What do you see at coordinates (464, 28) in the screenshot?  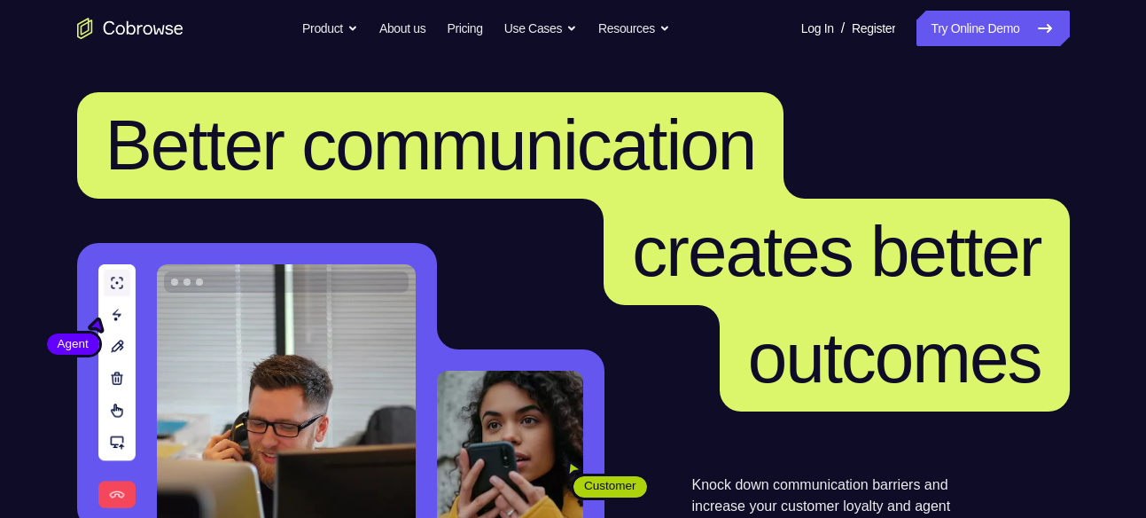 I see `a: Pricing` at bounding box center [464, 28].